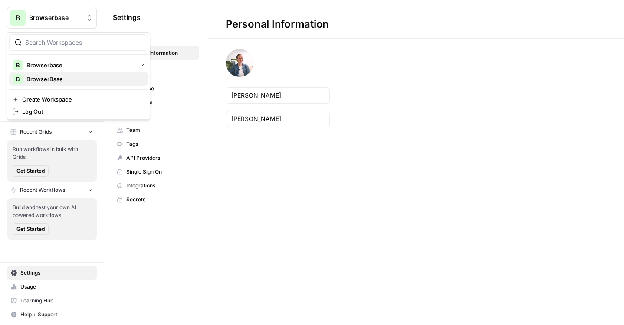  Describe the element at coordinates (161, 53) in the screenshot. I see `span: Personal Information` at that location.